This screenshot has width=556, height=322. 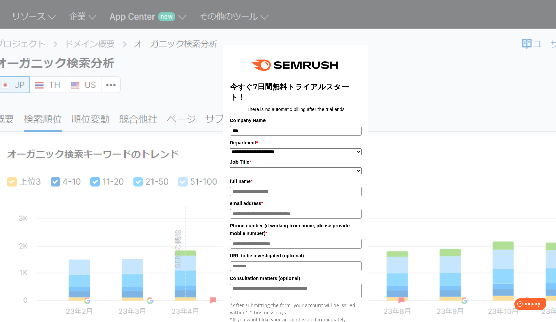 I want to click on font: full name, so click(x=240, y=181).